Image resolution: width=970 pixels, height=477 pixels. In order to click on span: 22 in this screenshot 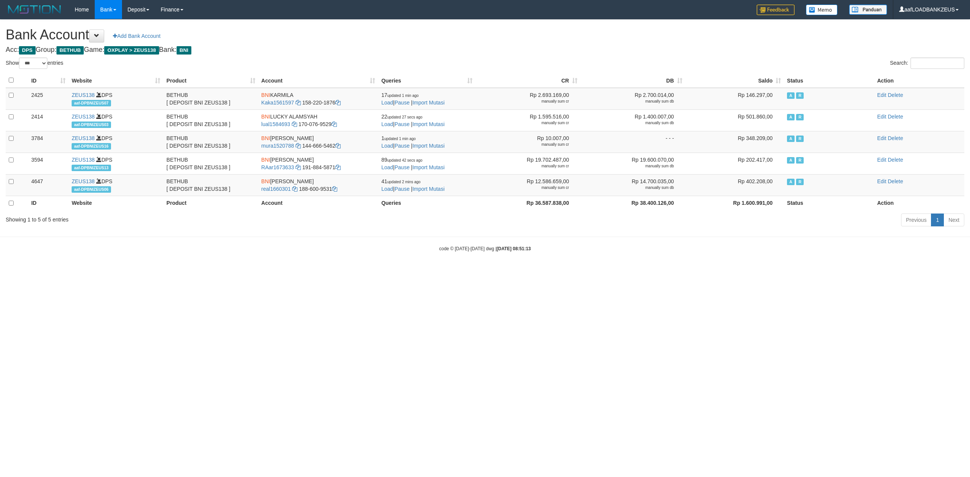, I will do `click(402, 117)`.